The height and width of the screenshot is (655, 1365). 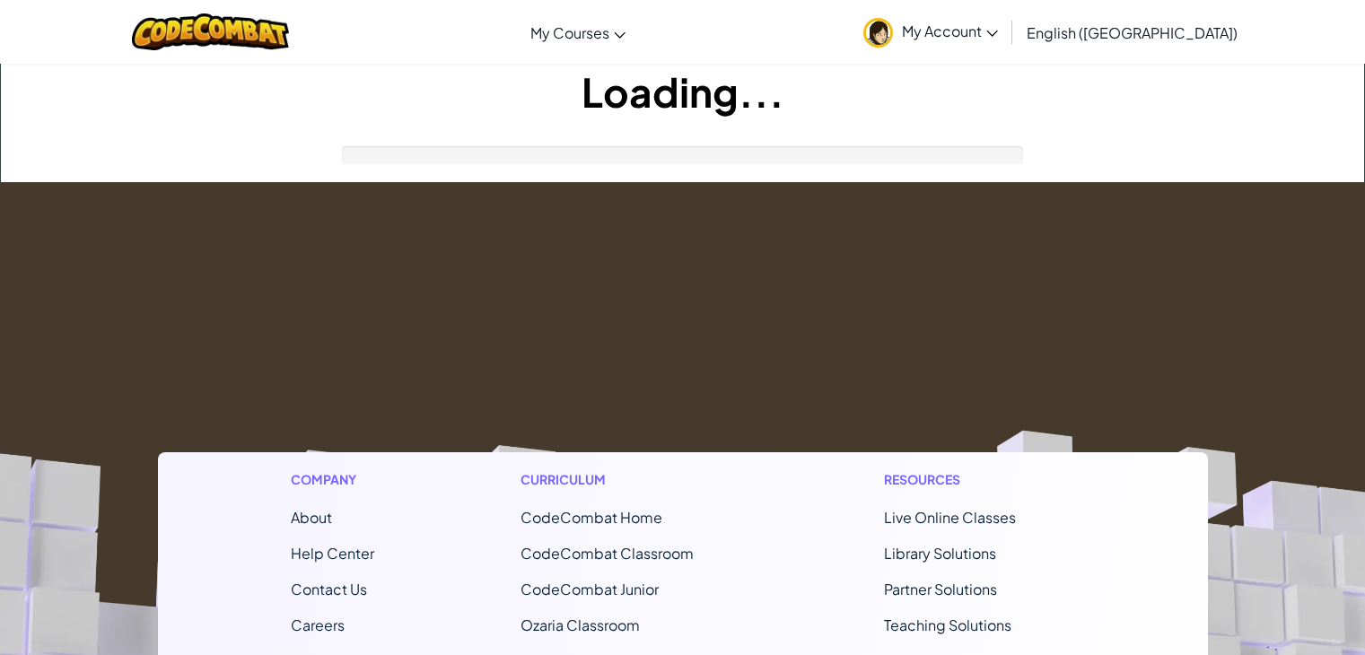 What do you see at coordinates (210, 31) in the screenshot?
I see `a: CodeCombat logo` at bounding box center [210, 31].